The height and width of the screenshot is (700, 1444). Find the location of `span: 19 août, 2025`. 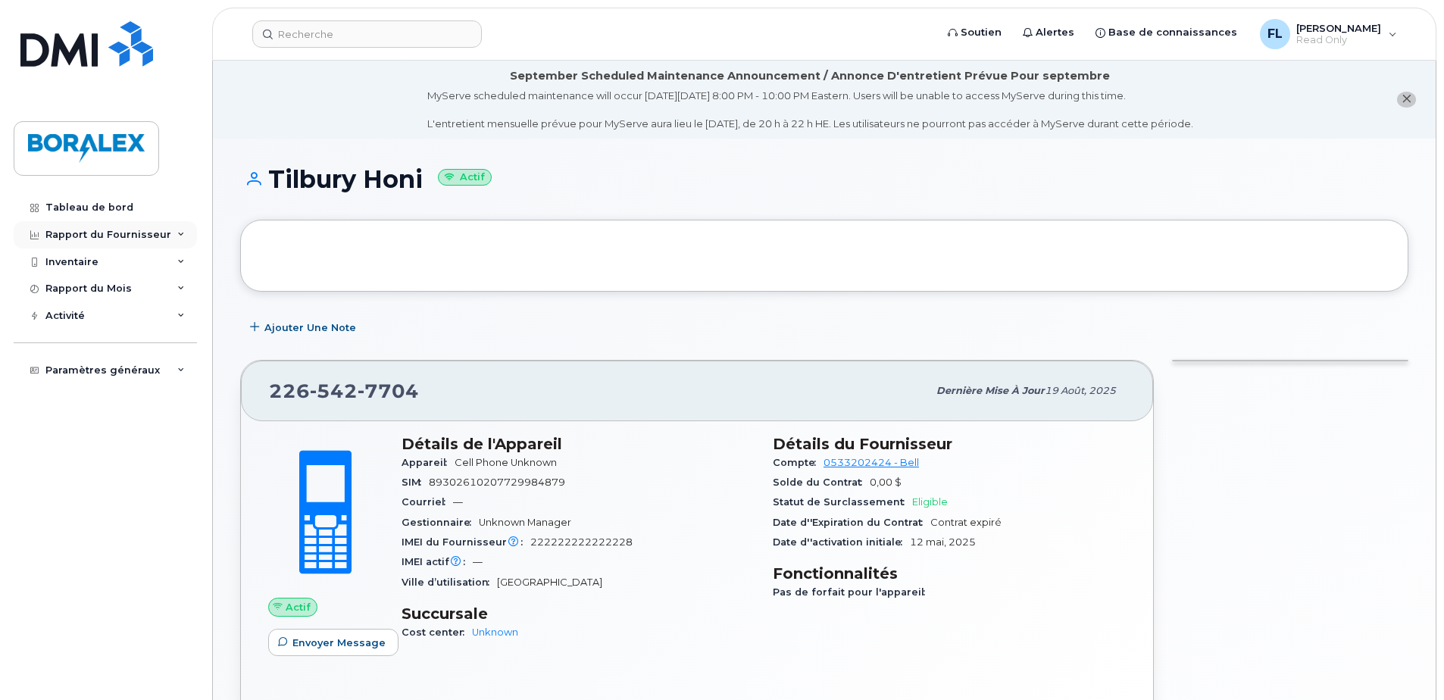

span: 19 août, 2025 is located at coordinates (1080, 390).